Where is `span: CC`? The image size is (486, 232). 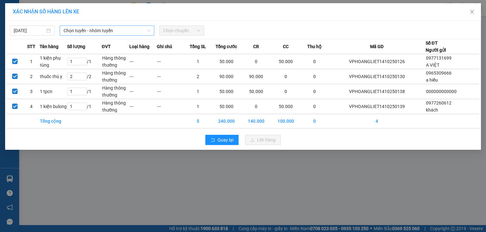
span: CC is located at coordinates (286, 47).